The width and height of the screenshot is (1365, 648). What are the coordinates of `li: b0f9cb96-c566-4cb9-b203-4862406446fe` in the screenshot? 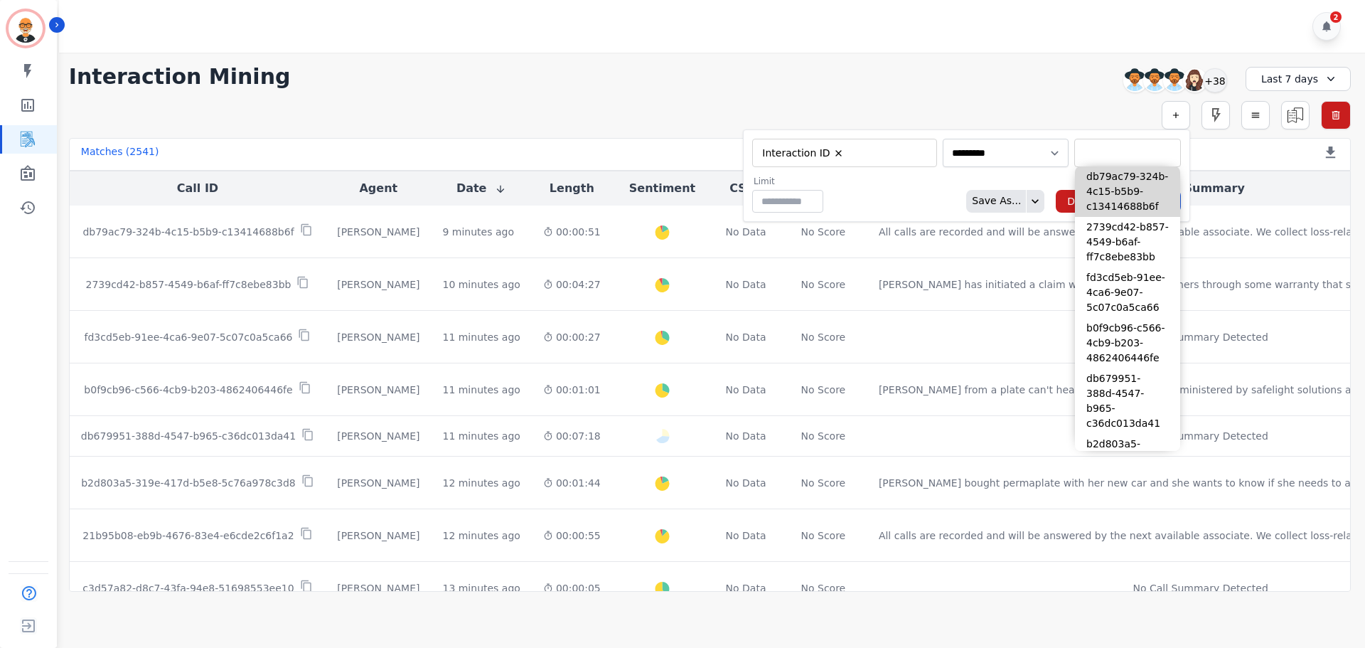 It's located at (1128, 343).